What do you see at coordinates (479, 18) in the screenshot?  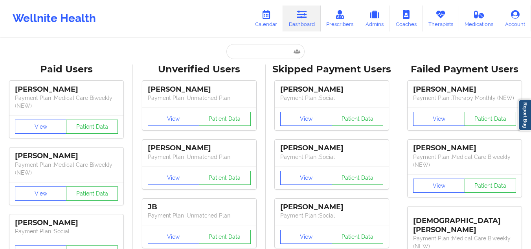 I see `a: Medications` at bounding box center [479, 18].